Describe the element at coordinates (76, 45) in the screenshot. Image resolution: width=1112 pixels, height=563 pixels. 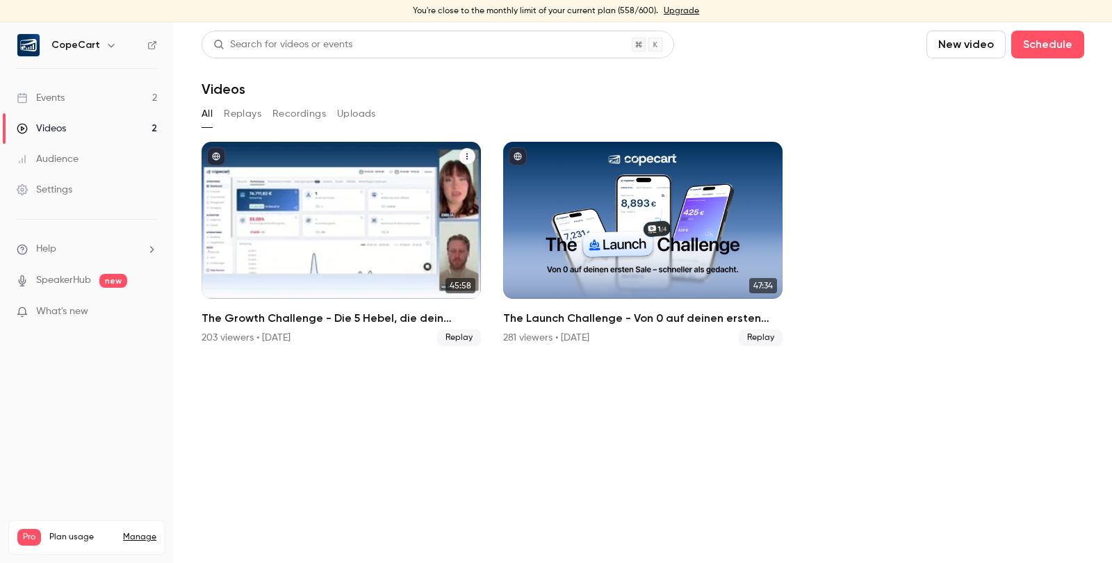
I see `h6: CopeCart` at that location.